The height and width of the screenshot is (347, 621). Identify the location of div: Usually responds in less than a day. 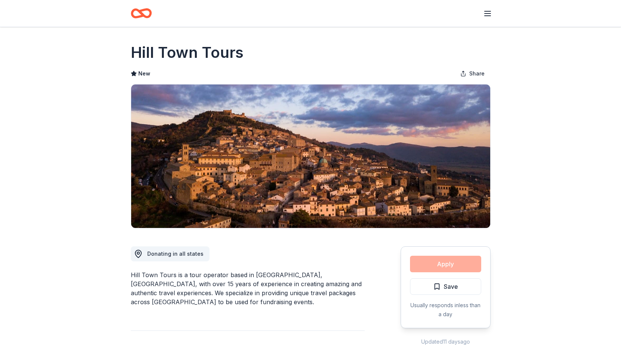
(446, 309).